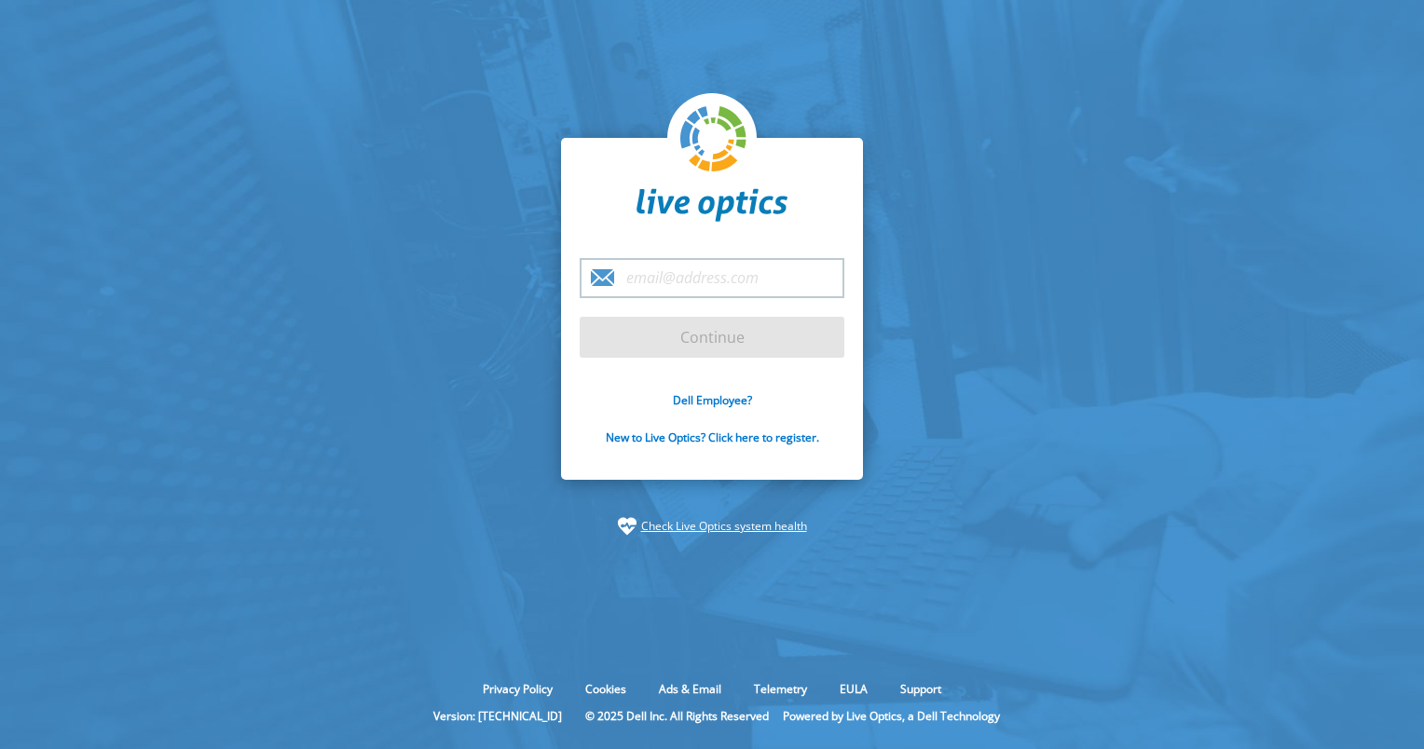 This screenshot has height=749, width=1424. I want to click on a: Support, so click(921, 689).